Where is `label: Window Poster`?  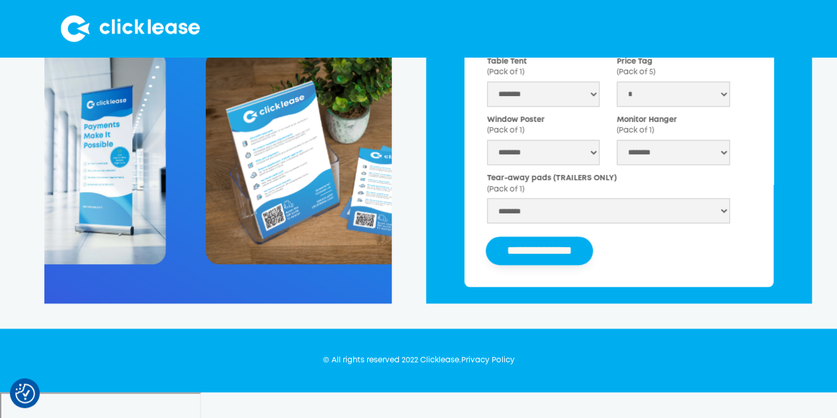
label: Window Poster is located at coordinates (544, 125).